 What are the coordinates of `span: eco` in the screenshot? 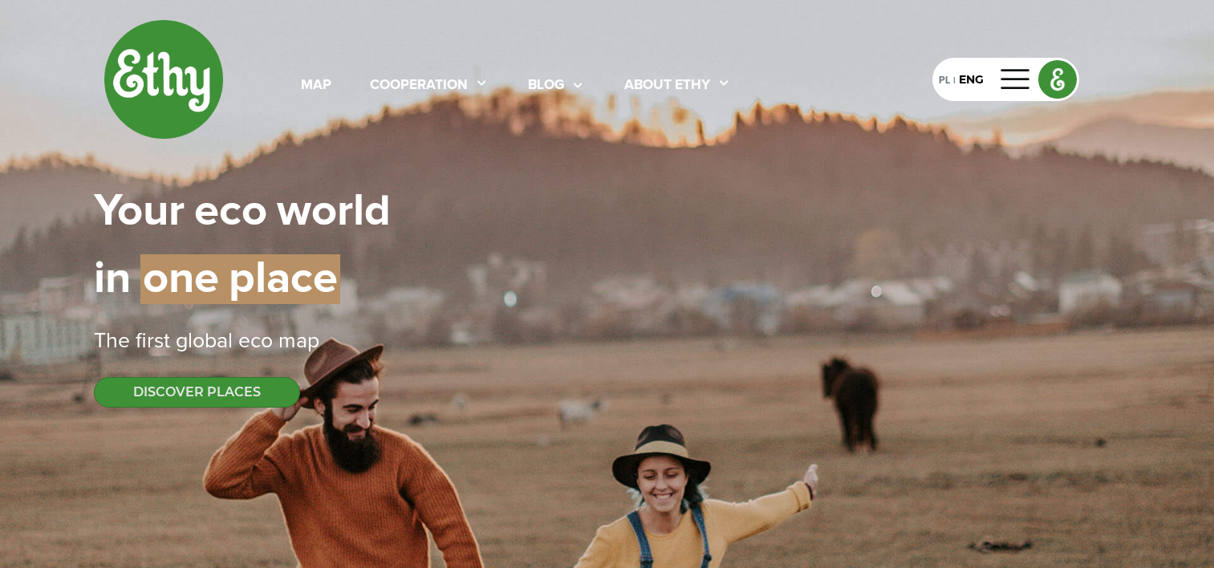 It's located at (230, 212).